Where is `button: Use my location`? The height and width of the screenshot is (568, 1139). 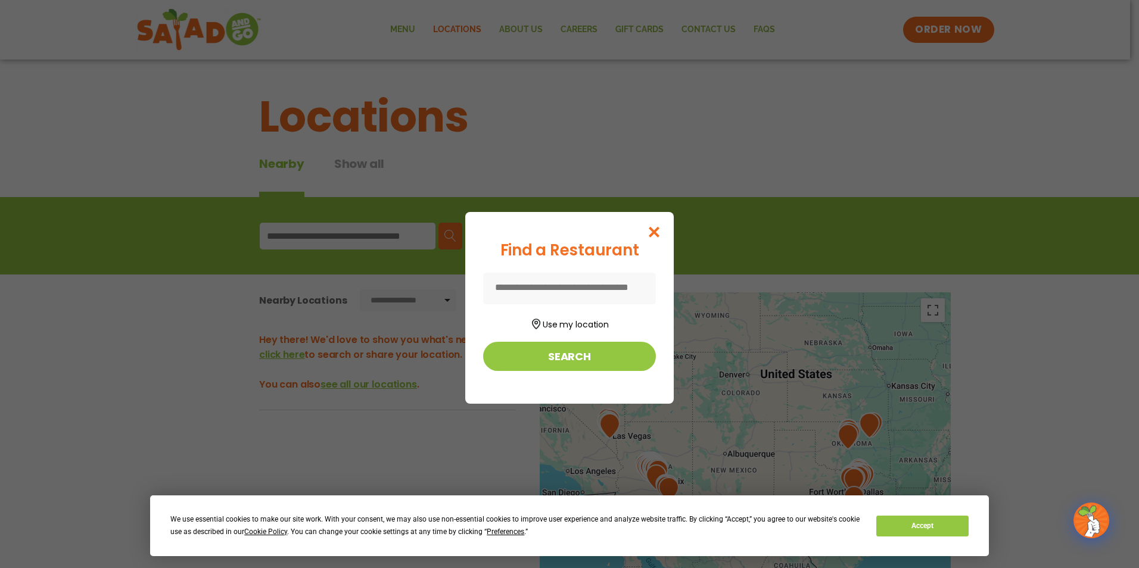
button: Use my location is located at coordinates (569, 323).